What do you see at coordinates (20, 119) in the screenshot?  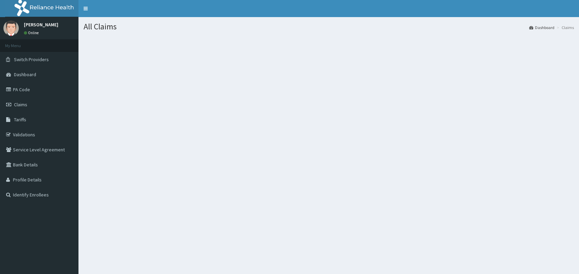 I see `span: Tariffs` at bounding box center [20, 119].